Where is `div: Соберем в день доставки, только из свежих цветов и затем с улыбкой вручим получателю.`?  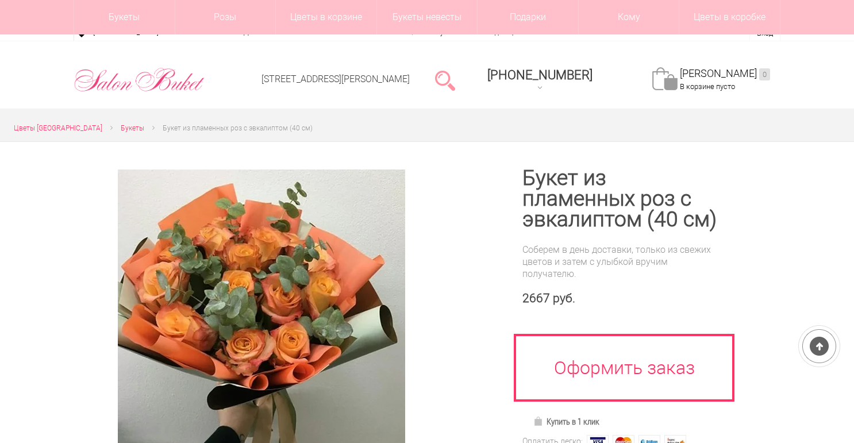
div: Соберем в день доставки, только из свежих цветов и затем с улыбкой вручим получателю. is located at coordinates (622, 262).